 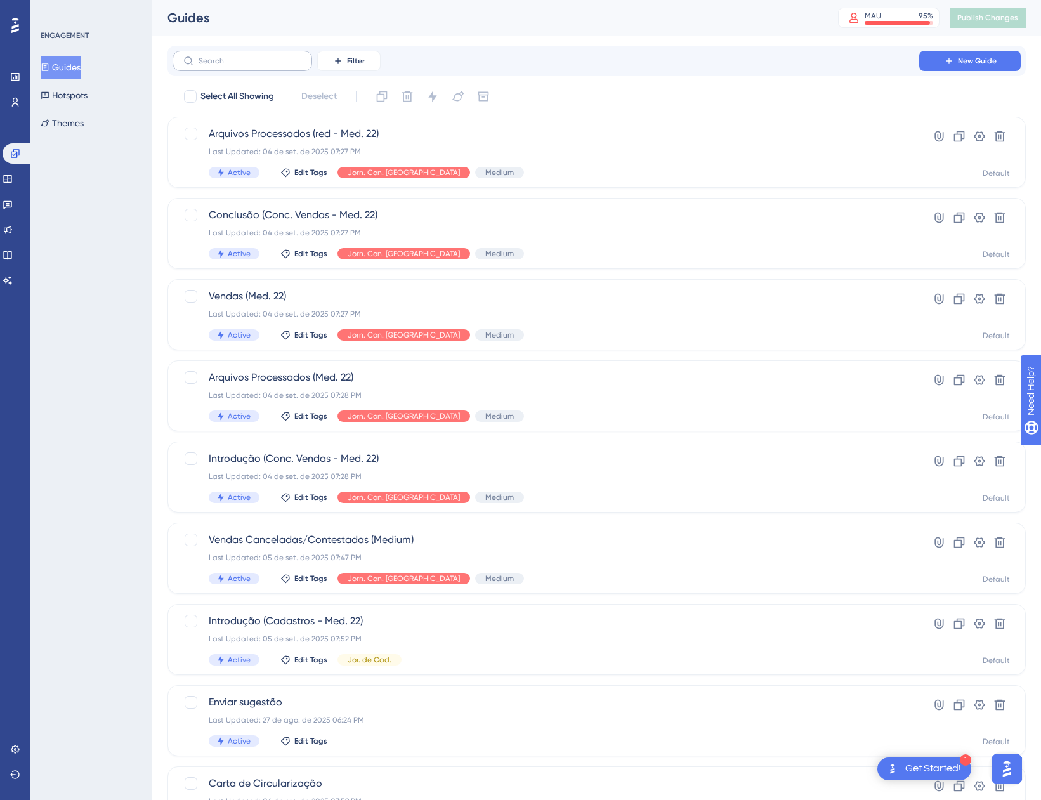 I want to click on span: New Guide, so click(x=977, y=61).